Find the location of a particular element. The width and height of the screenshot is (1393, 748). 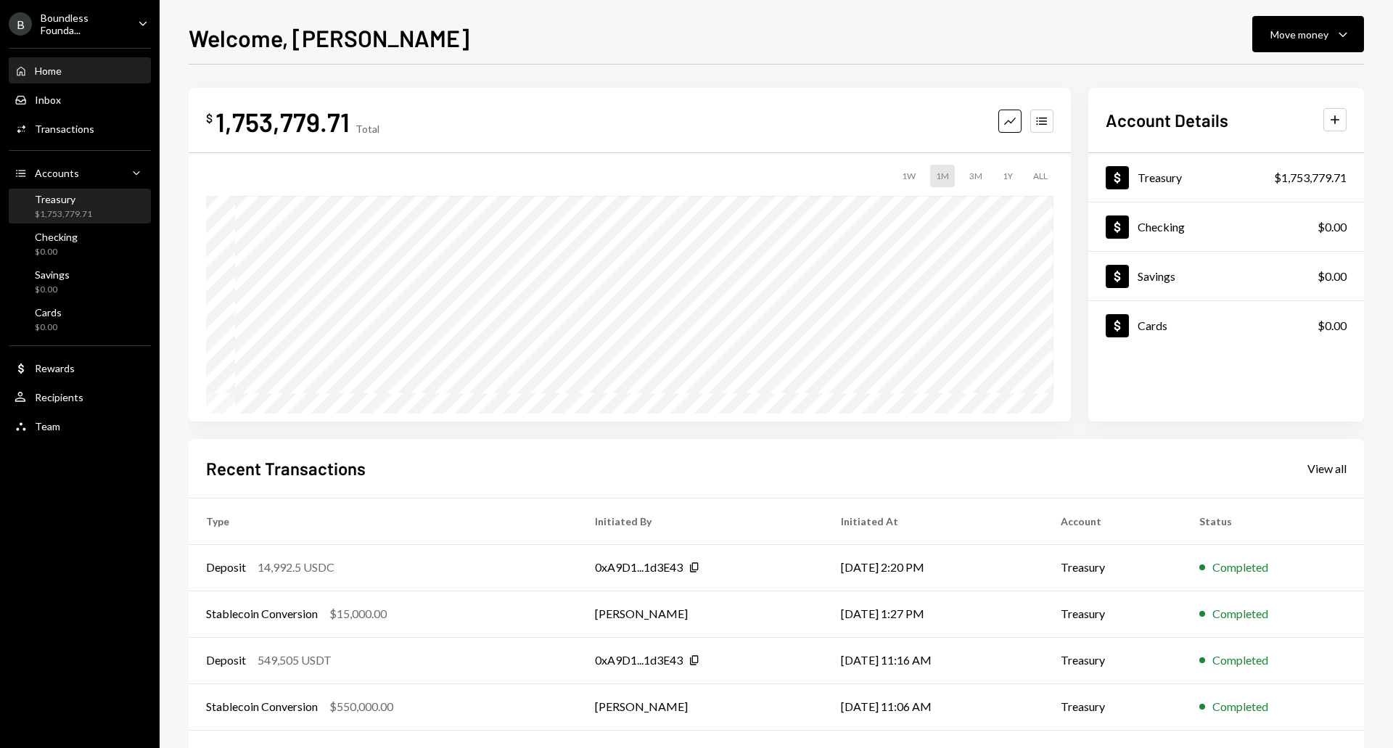

th: Initiated At is located at coordinates (933, 521).